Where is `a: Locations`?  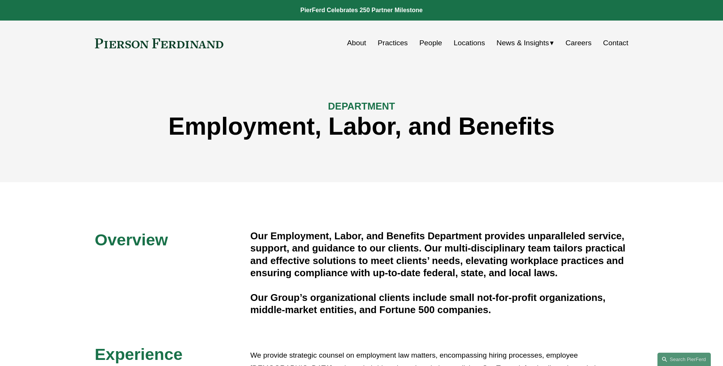 a: Locations is located at coordinates (469, 43).